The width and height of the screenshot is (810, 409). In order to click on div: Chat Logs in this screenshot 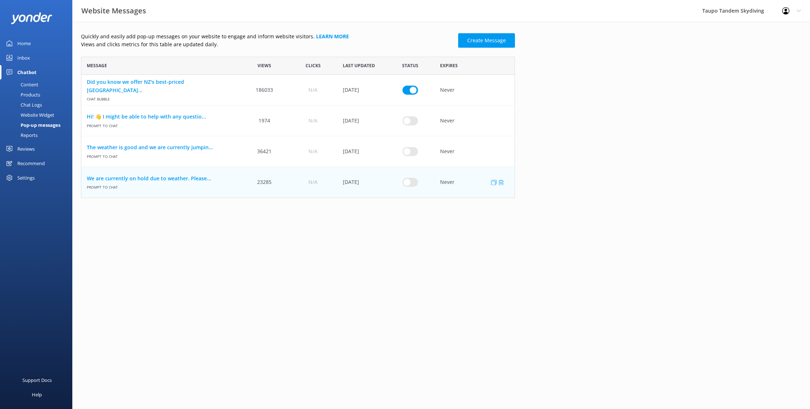, I will do `click(23, 105)`.